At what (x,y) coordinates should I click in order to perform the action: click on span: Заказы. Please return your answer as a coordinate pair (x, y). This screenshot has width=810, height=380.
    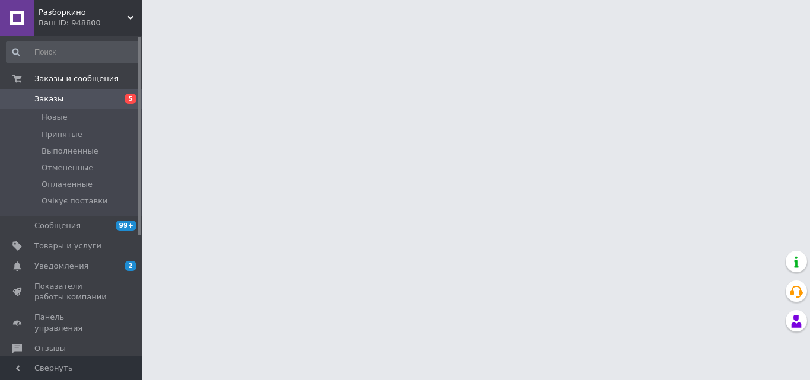
    Looking at the image, I should click on (49, 99).